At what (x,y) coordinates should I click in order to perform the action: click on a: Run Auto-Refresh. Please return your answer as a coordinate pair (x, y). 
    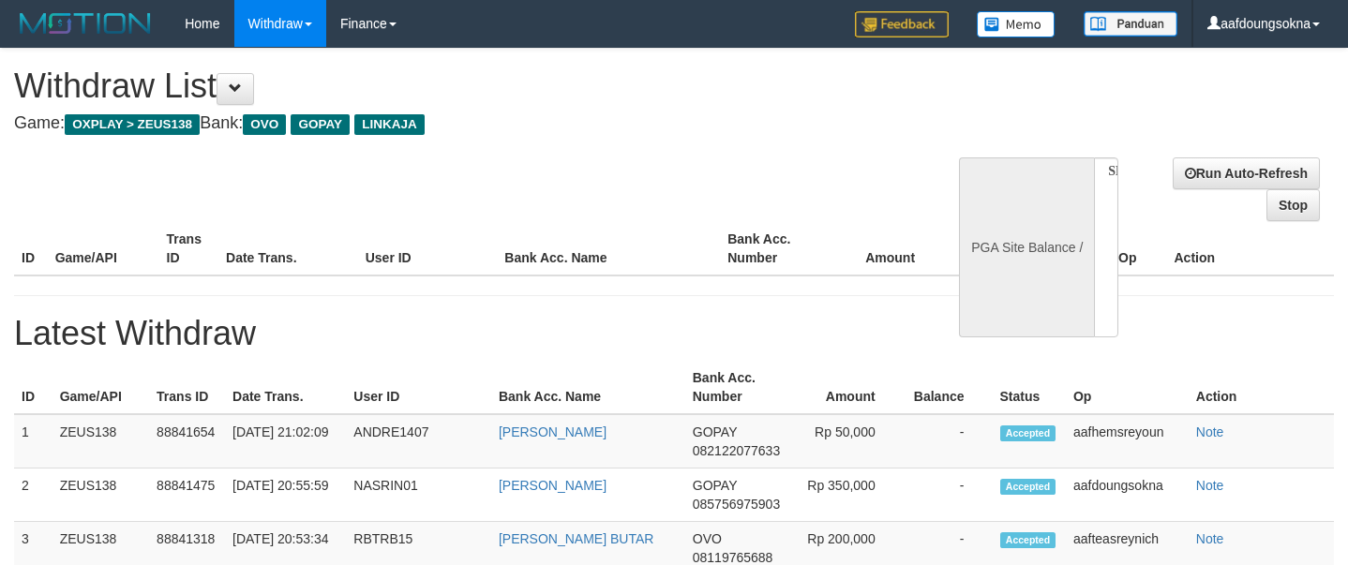
    Looking at the image, I should click on (1246, 173).